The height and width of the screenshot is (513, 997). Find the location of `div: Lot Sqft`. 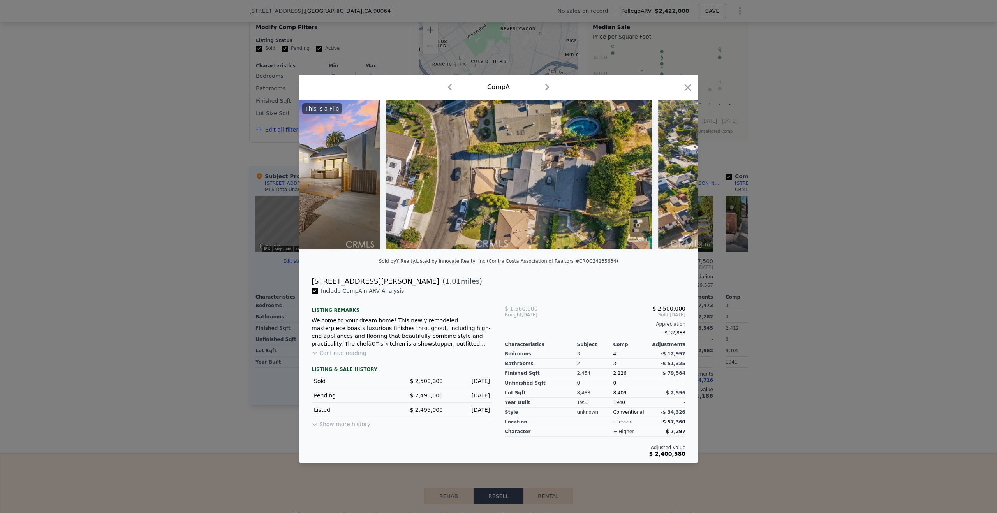

div: Lot Sqft is located at coordinates (541, 393).